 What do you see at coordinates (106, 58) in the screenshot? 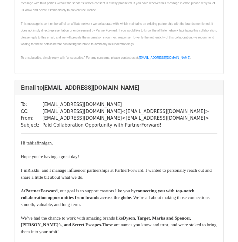
I see `span: To unsubscribe, simply reply with “unsubscribe.” For any concerns, please contact us at: .` at bounding box center [106, 58].